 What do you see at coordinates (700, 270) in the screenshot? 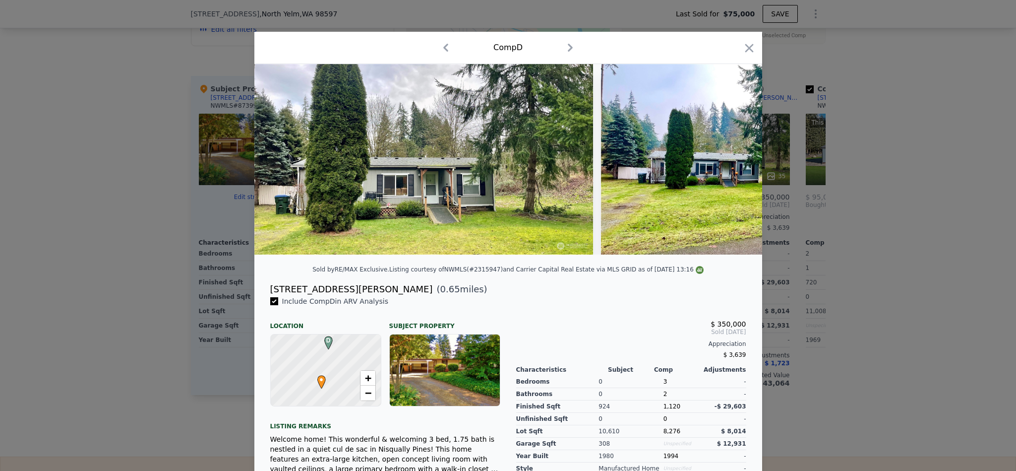
I see `img: NWMLS Logo` at bounding box center [700, 270].